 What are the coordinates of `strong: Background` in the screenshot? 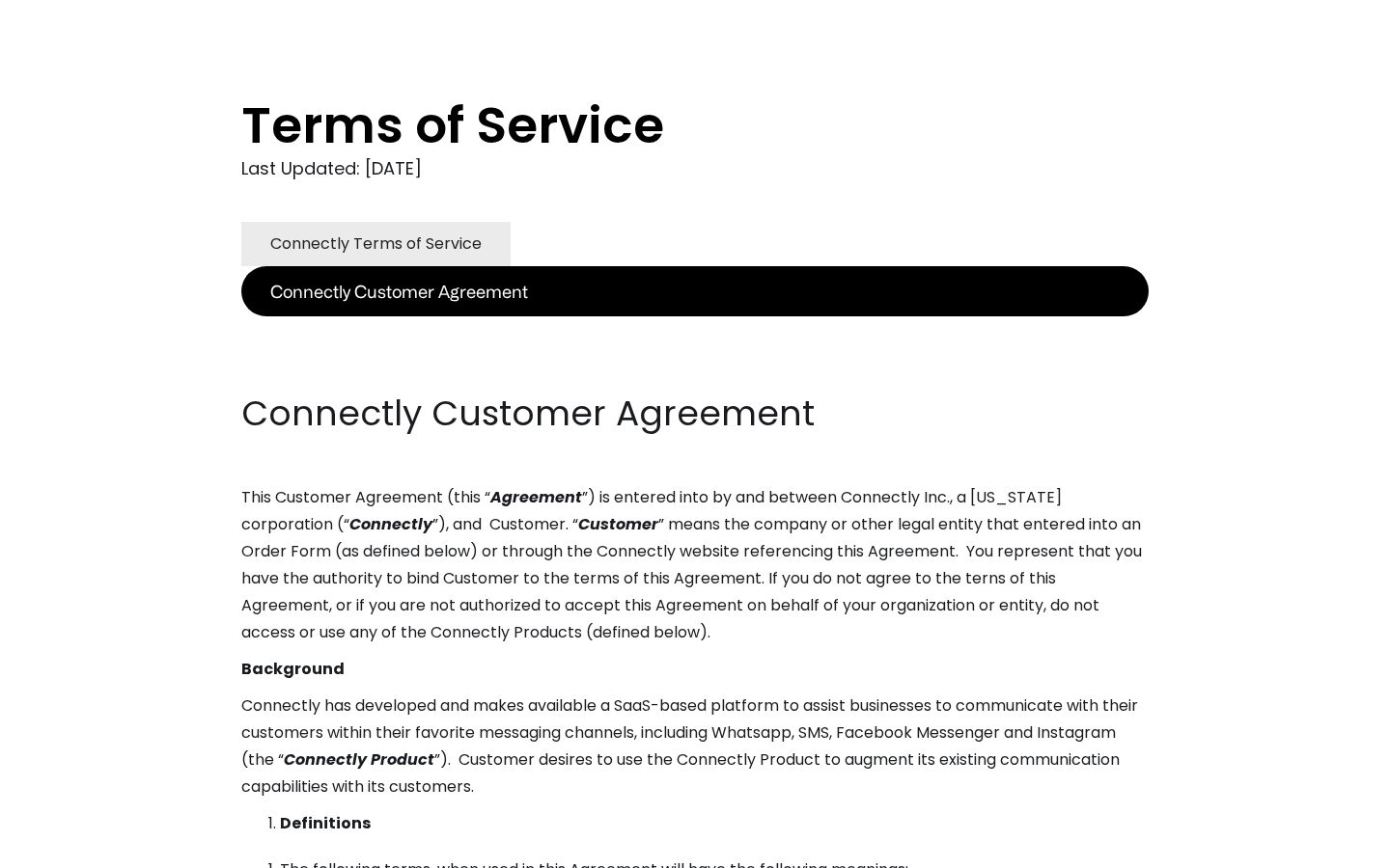 It's located at (292, 668).